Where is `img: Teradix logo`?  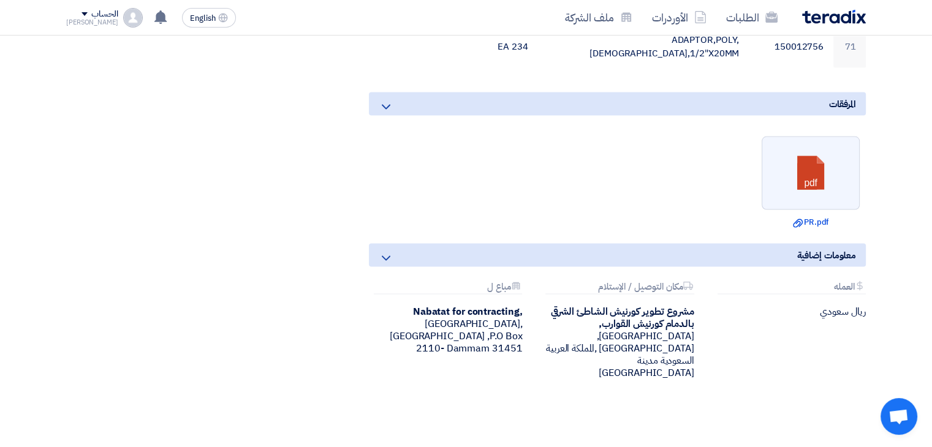 img: Teradix logo is located at coordinates (834, 17).